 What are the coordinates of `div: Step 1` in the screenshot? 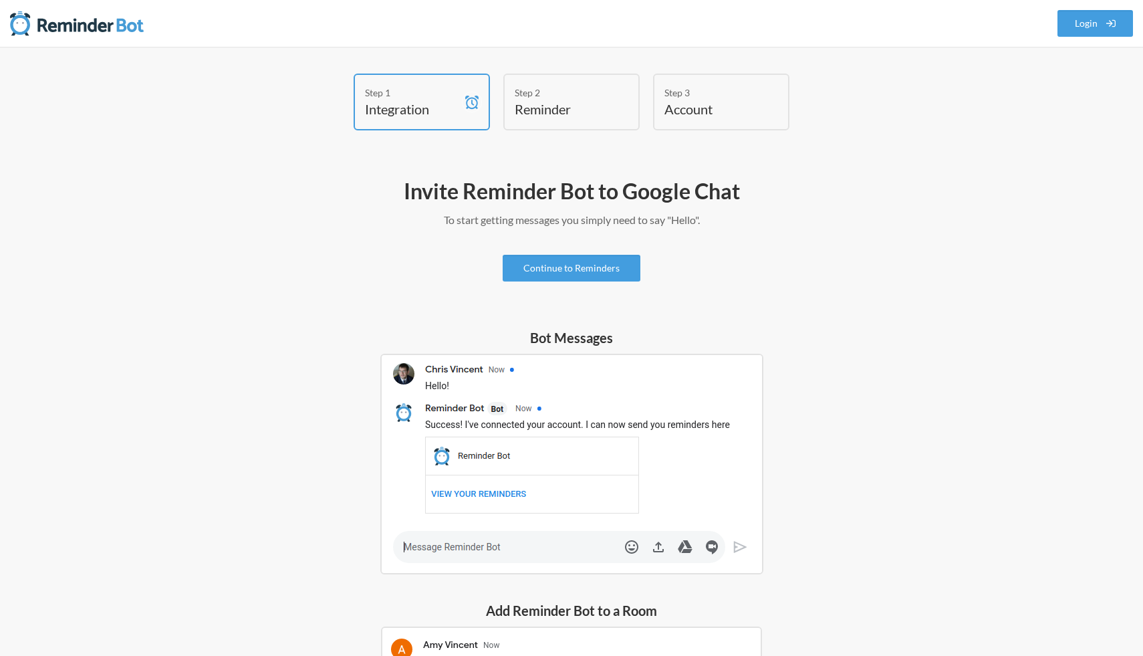 It's located at (412, 92).